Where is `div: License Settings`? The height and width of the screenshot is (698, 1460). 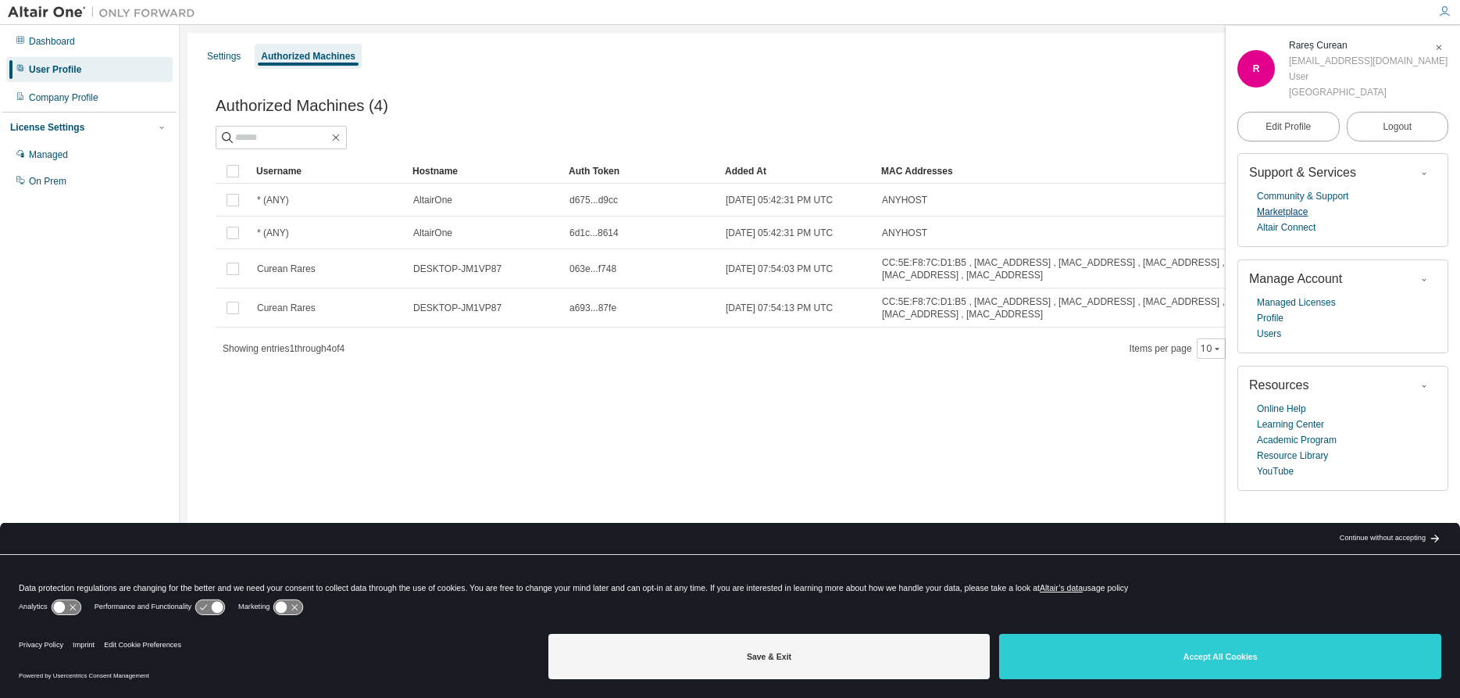
div: License Settings is located at coordinates (47, 127).